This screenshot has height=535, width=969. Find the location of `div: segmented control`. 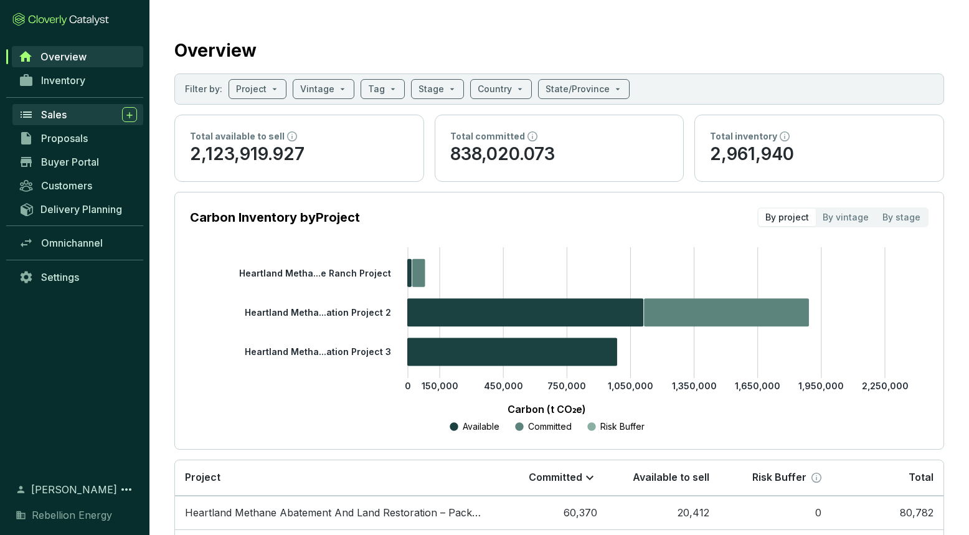

div: segmented control is located at coordinates (843, 217).